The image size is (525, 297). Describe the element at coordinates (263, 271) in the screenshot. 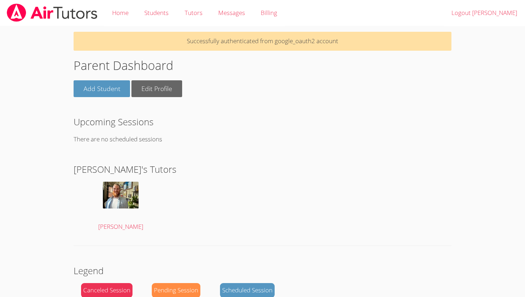

I see `h2: Legend` at that location.